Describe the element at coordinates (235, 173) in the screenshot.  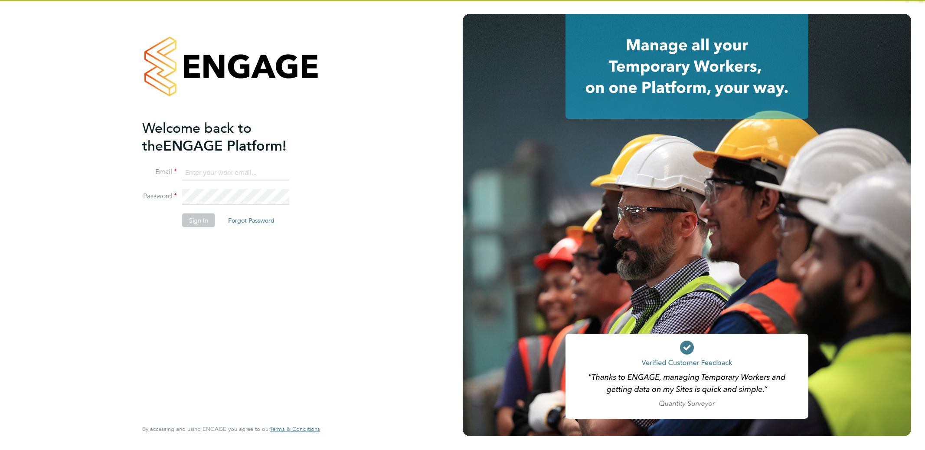
I see `input: Enter your work email...` at that location.